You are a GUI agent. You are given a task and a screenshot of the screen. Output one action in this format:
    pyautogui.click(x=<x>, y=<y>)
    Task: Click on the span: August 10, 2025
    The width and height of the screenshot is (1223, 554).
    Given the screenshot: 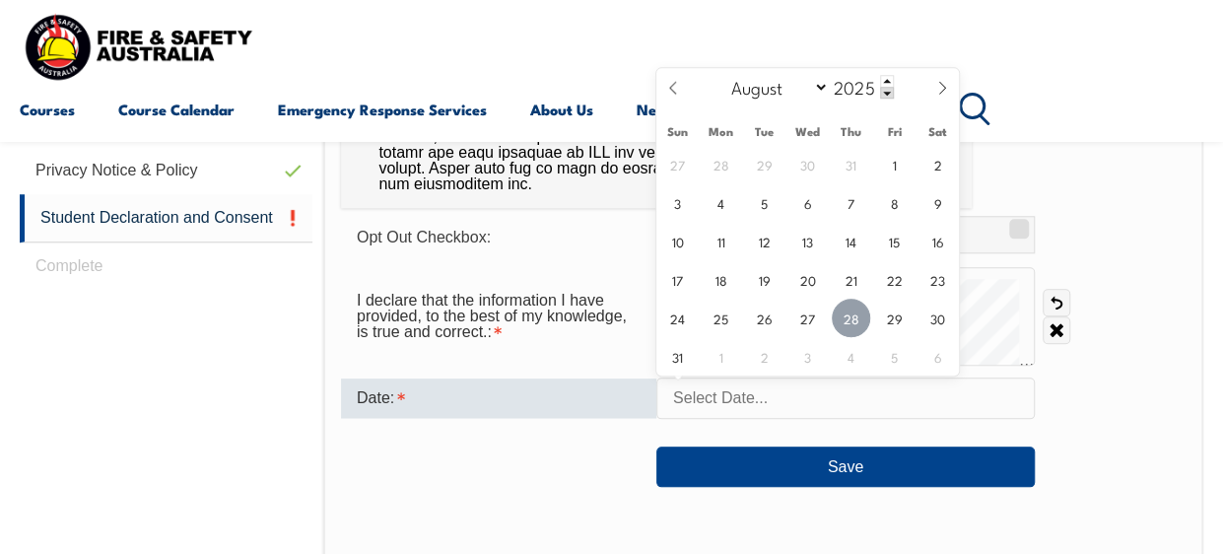 What is the action you would take?
    pyautogui.click(x=677, y=240)
    